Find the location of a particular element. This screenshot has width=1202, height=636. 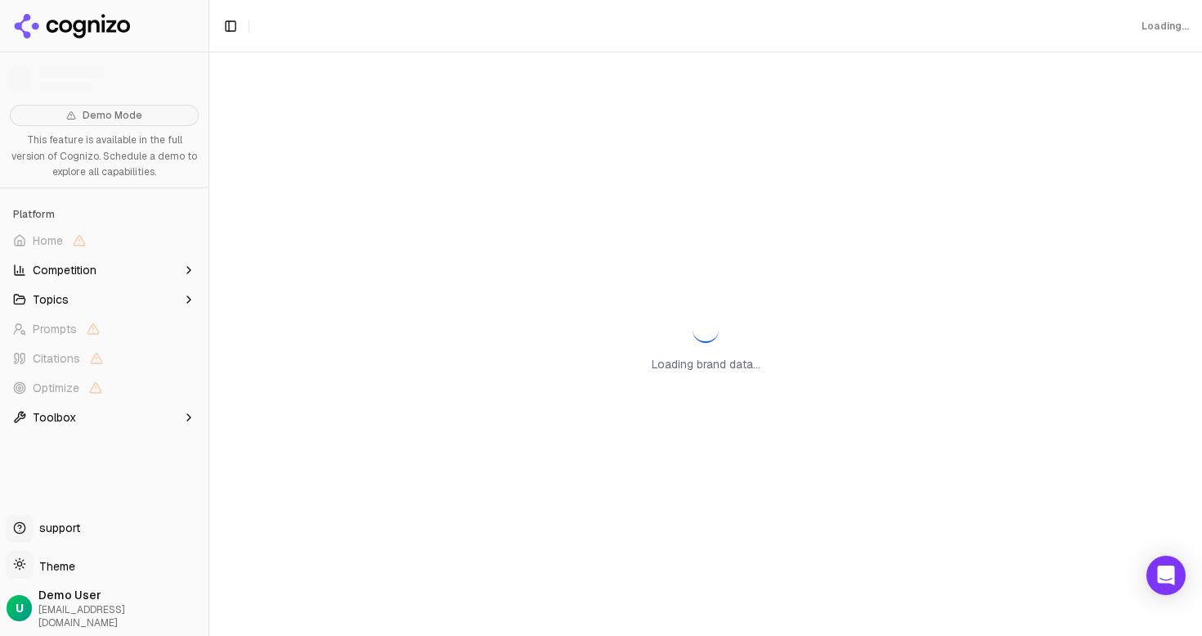

span: Demo Mode is located at coordinates (112, 115).